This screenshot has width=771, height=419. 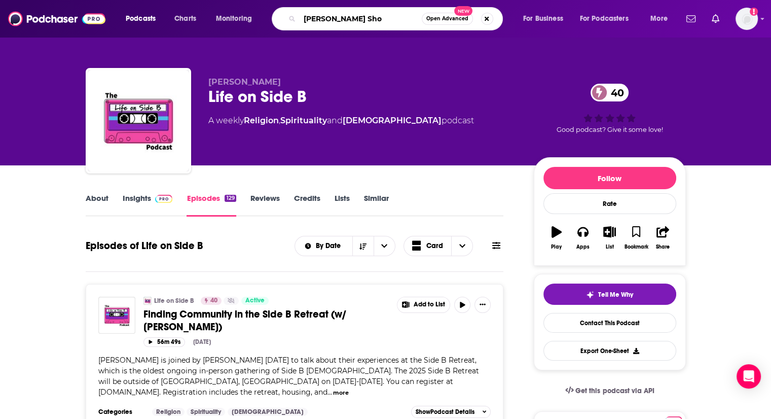 I want to click on span: Logged in as Lydia_Gustafson, so click(x=746, y=19).